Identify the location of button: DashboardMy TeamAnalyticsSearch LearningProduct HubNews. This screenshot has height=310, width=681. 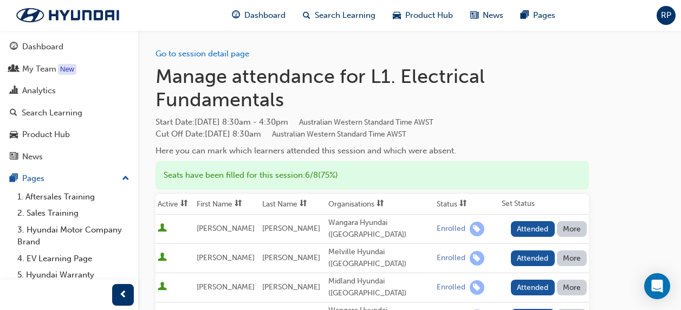
(69, 101).